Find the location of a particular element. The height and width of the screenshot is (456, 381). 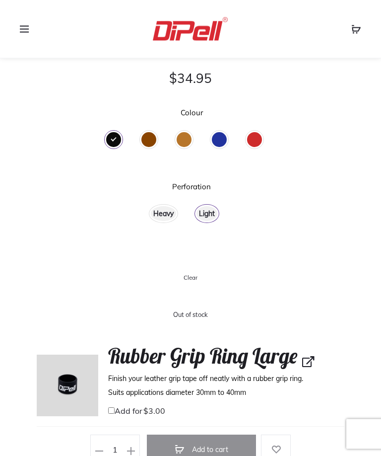

input: Add for$3.00 is located at coordinates (111, 411).